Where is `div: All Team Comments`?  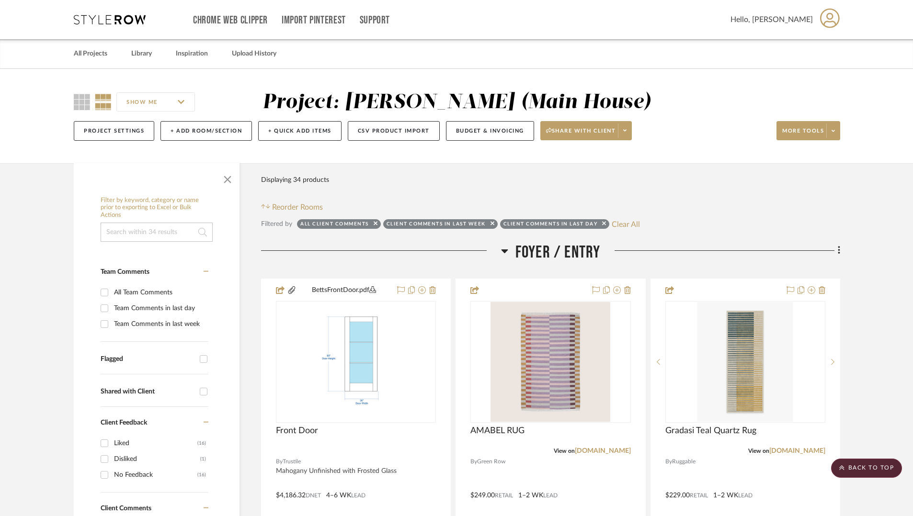 div: All Team Comments is located at coordinates (160, 293).